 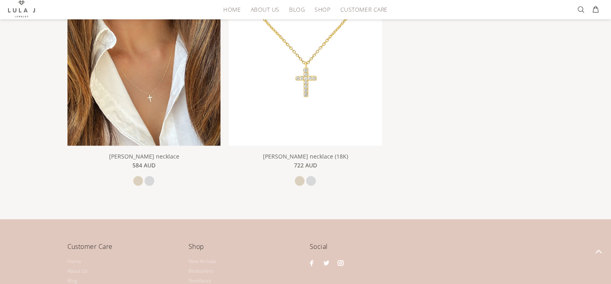 What do you see at coordinates (144, 165) in the screenshot?
I see `span: 584 AUD` at bounding box center [144, 165].